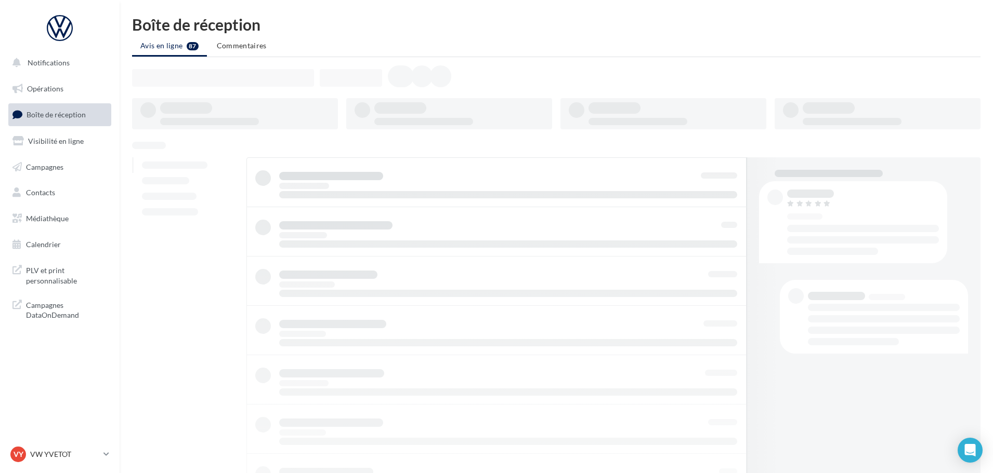  I want to click on a: Calendrier, so click(60, 245).